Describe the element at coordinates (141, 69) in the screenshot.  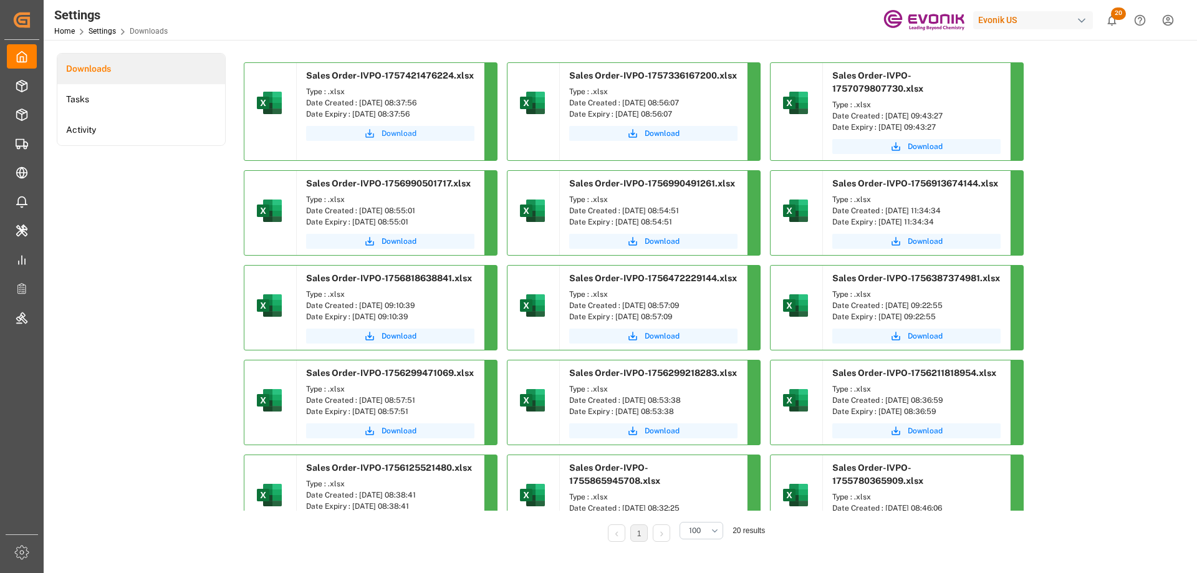
I see `li: Downloads` at that location.